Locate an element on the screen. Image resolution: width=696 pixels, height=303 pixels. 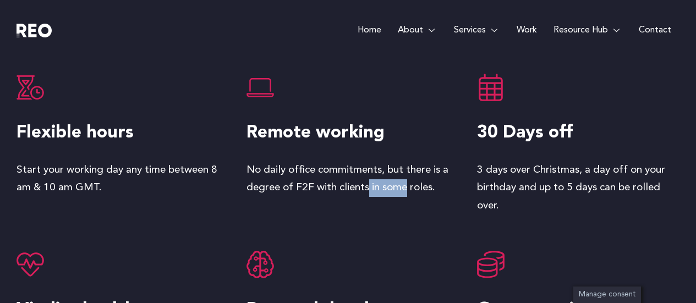
p: 3 days over Christmas, a day off on your birthday and up to 5 days can be rolled over. is located at coordinates (578, 188).